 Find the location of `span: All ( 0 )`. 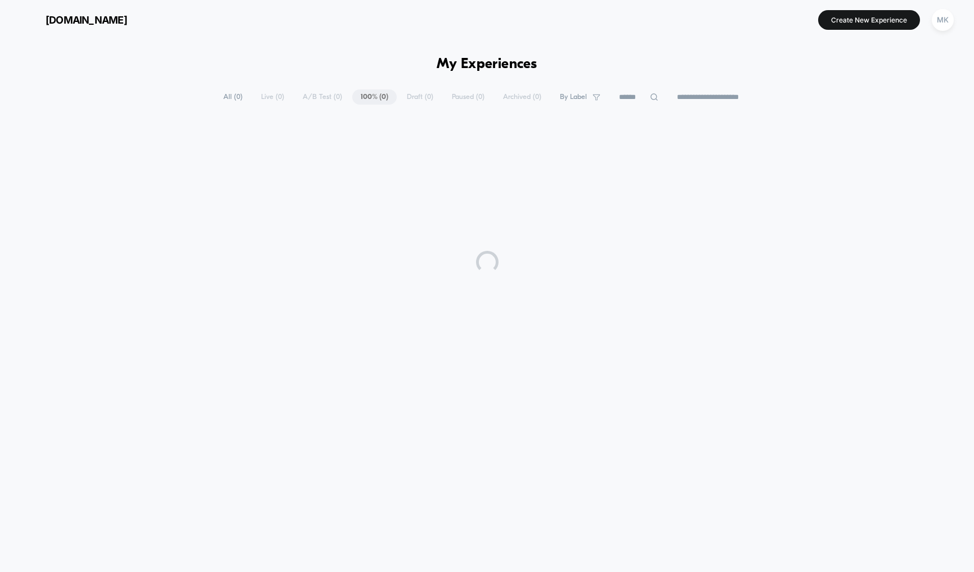

span: All ( 0 ) is located at coordinates (233, 97).